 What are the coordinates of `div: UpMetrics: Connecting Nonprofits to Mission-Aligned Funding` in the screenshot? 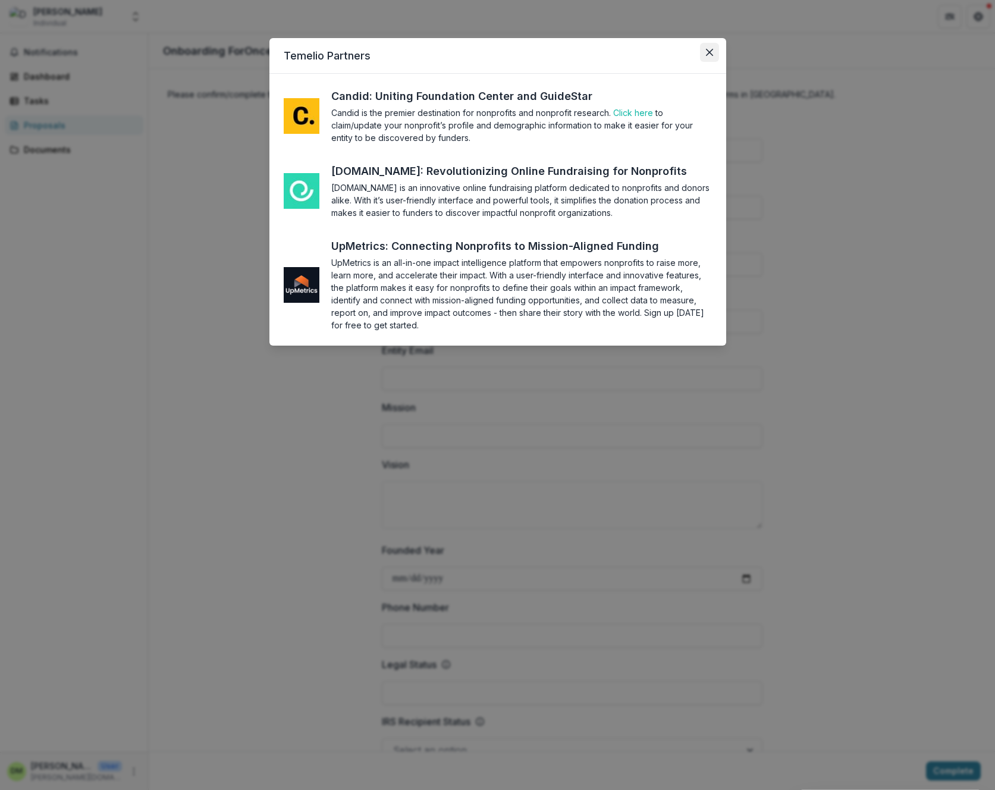 It's located at (506, 246).